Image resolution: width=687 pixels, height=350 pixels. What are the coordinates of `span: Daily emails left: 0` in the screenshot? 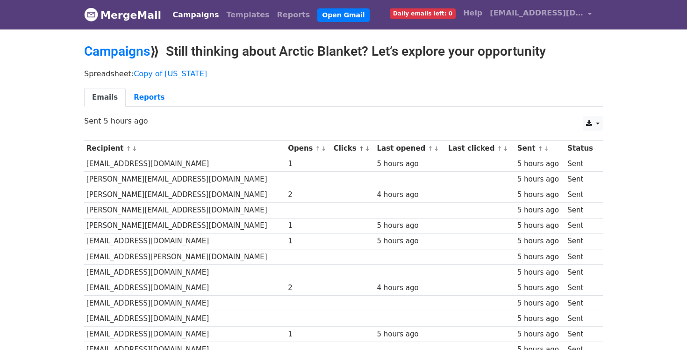 It's located at (423, 14).